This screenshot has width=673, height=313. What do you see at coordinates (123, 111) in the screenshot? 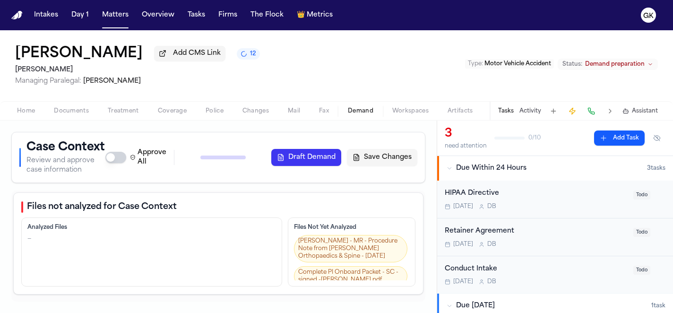
I see `span: Treatment` at bounding box center [123, 111].